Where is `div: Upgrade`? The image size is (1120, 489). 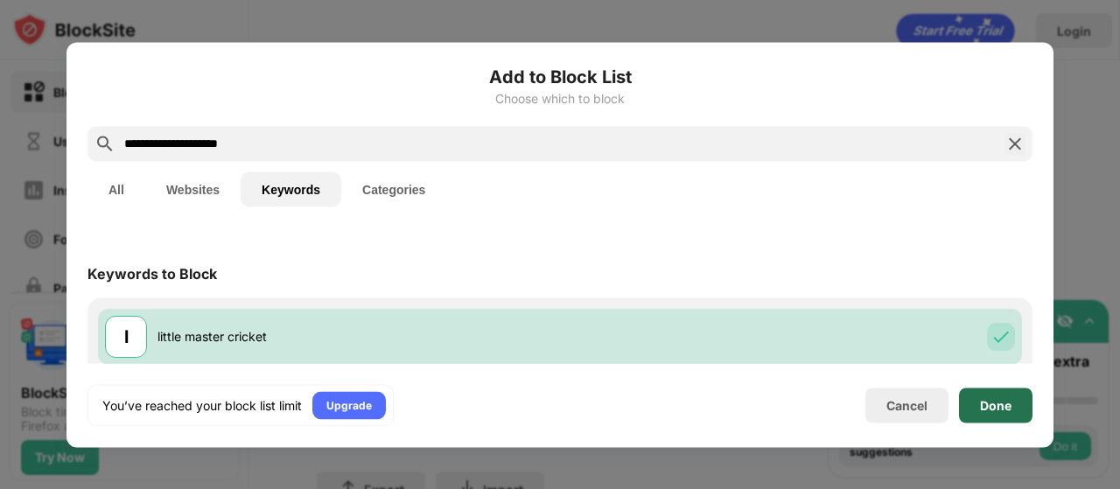 div: Upgrade is located at coordinates (349, 405).